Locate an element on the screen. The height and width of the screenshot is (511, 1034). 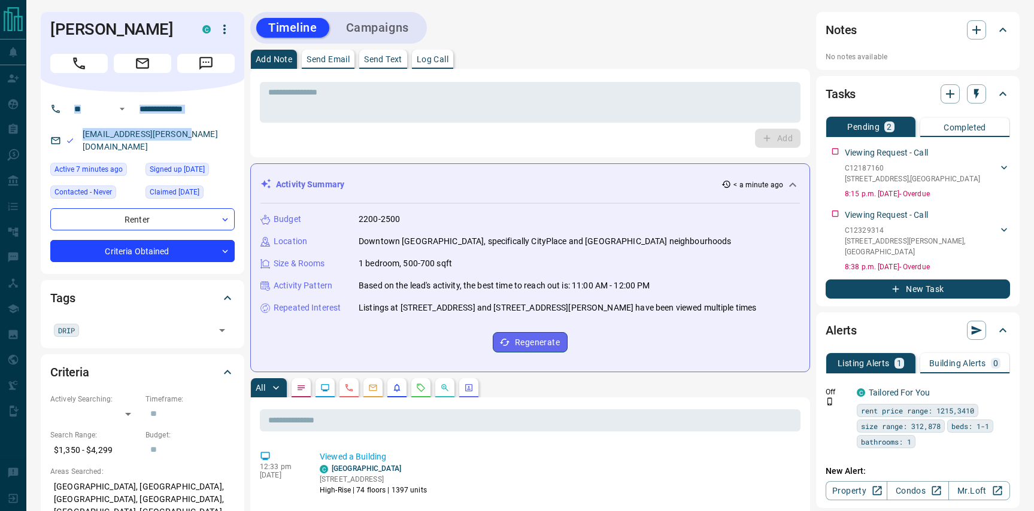
p: Search Range: is located at coordinates (95, 435).